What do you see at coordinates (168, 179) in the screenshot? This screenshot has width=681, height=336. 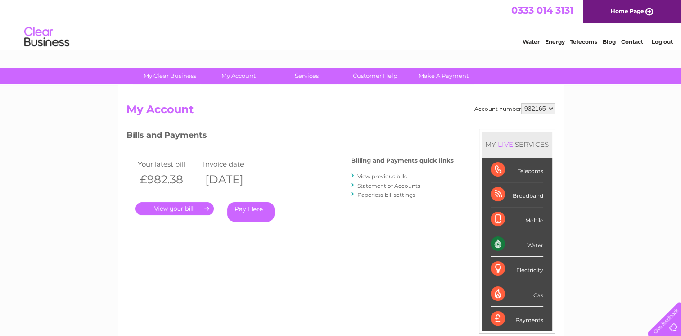 I see `th: £982.38` at bounding box center [168, 179].